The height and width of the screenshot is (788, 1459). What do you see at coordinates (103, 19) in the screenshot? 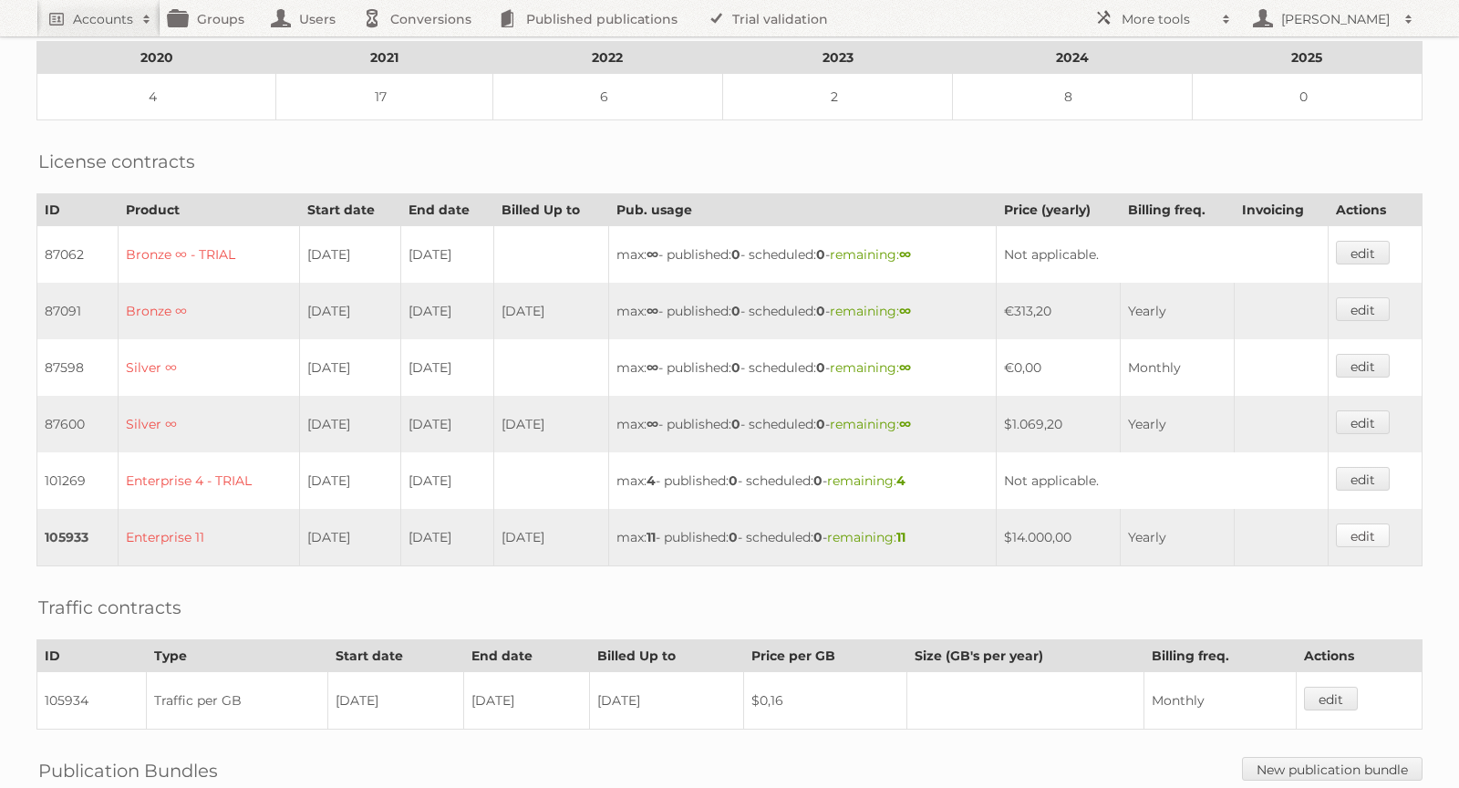
I see `h2: Accounts` at bounding box center [103, 19].